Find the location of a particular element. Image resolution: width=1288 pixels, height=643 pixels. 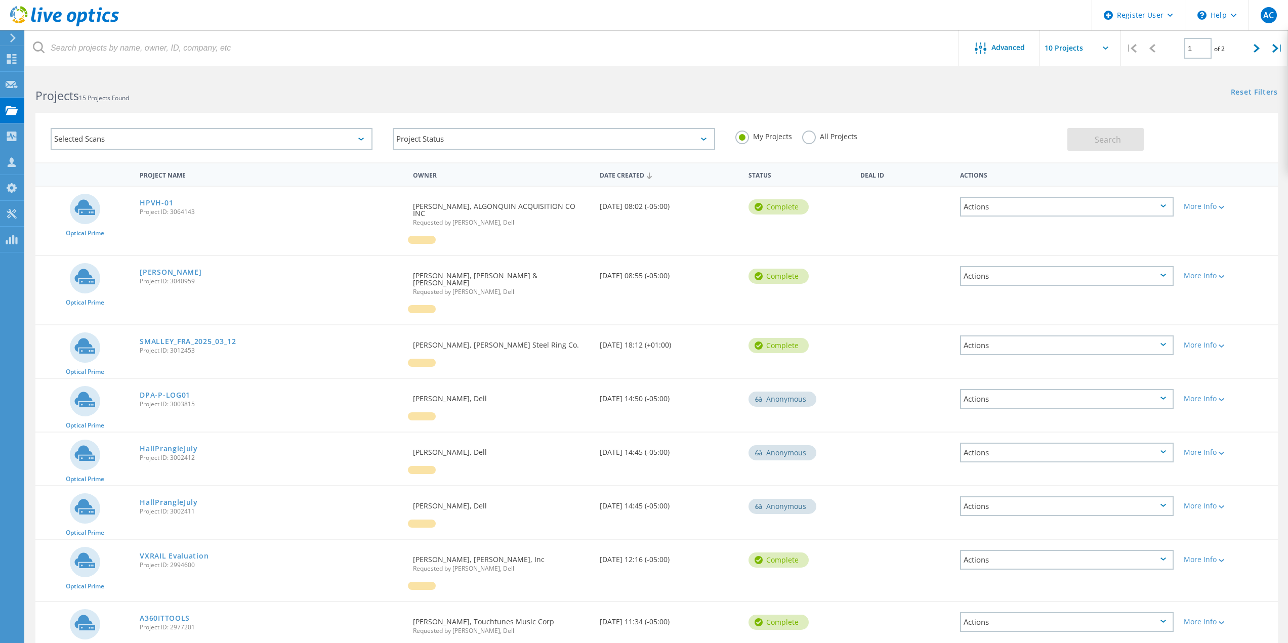

div: Date Created is located at coordinates (669, 175).